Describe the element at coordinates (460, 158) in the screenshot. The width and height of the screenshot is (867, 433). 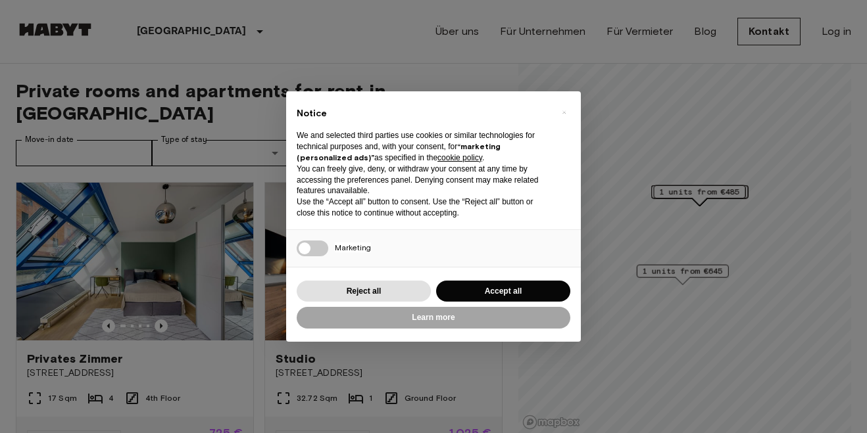
I see `a: cookie policy` at that location.